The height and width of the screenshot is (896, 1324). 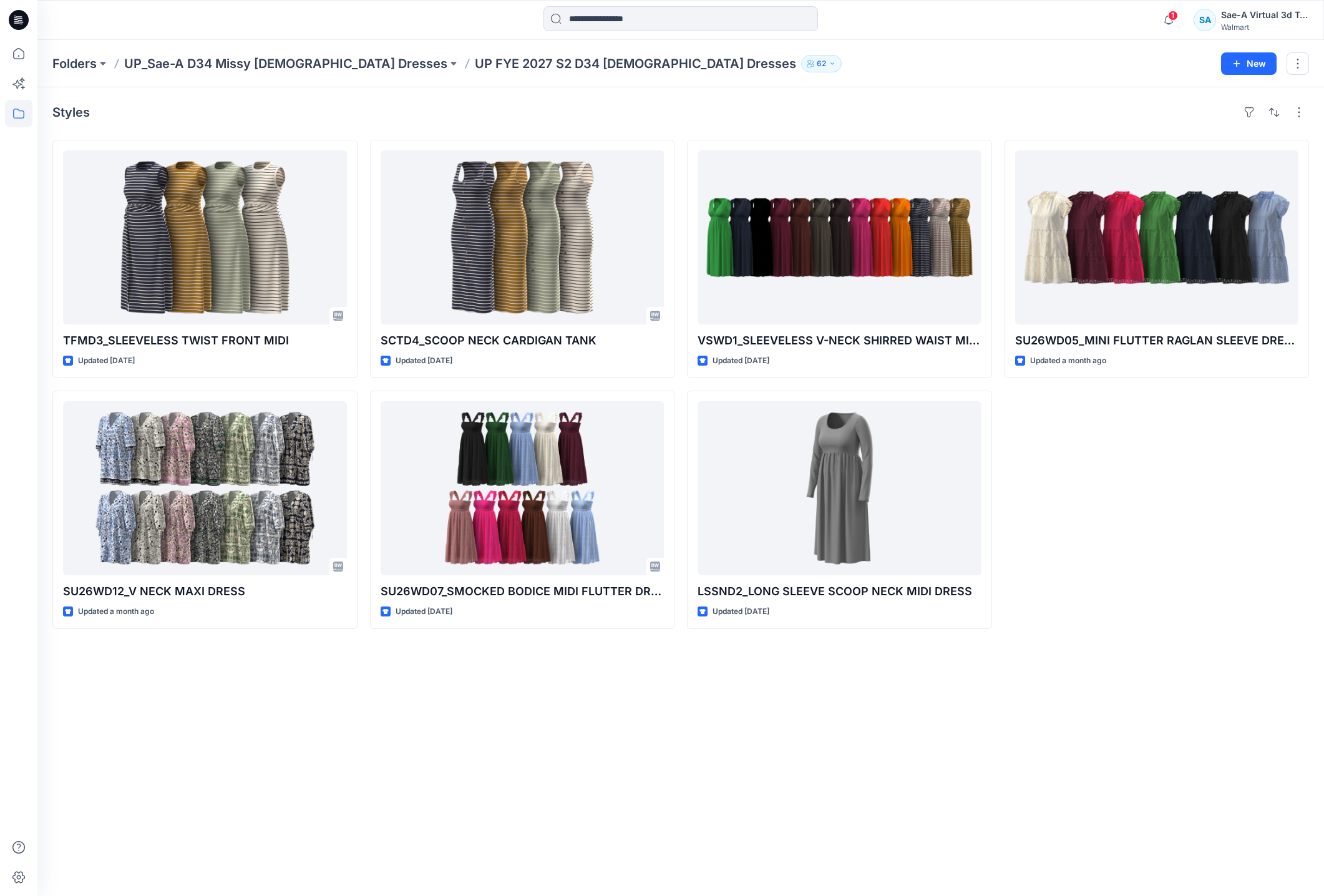 What do you see at coordinates (840, 238) in the screenshot?
I see `a: VSWD1_SLEEVELESS V-NECK SHIRRED WAIST MIDI DRESS` at bounding box center [840, 238].